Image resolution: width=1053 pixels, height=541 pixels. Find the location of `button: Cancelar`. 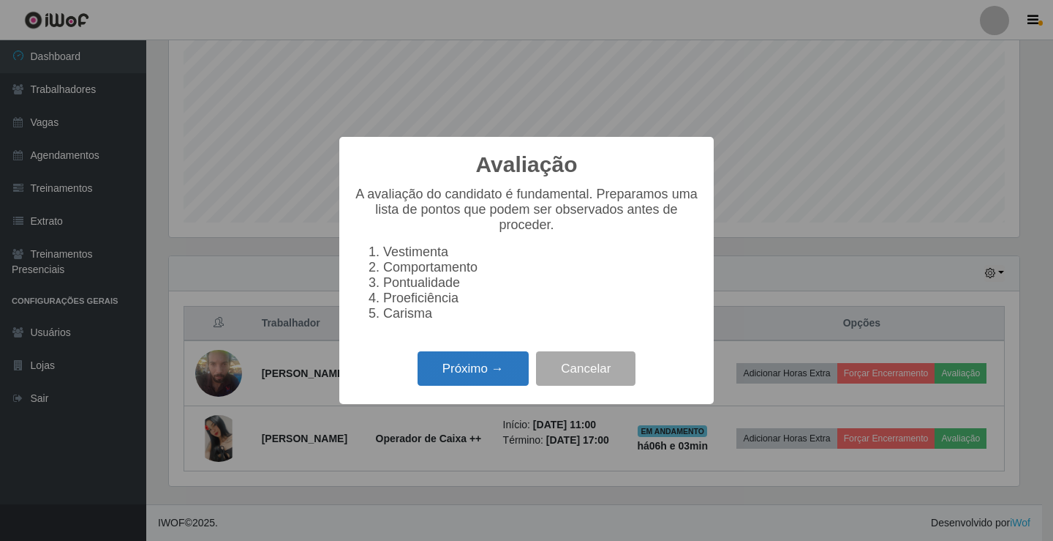

button: Cancelar is located at coordinates (586, 368).